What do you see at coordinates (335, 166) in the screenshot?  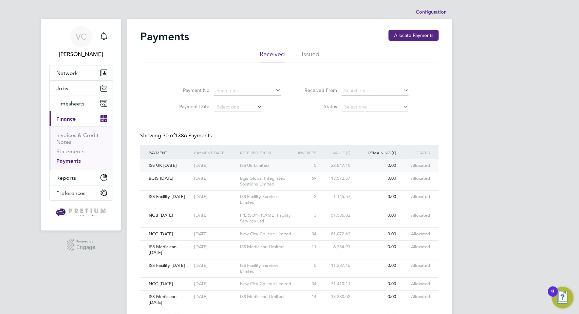 I see `div: 22,847.10` at bounding box center [335, 166].